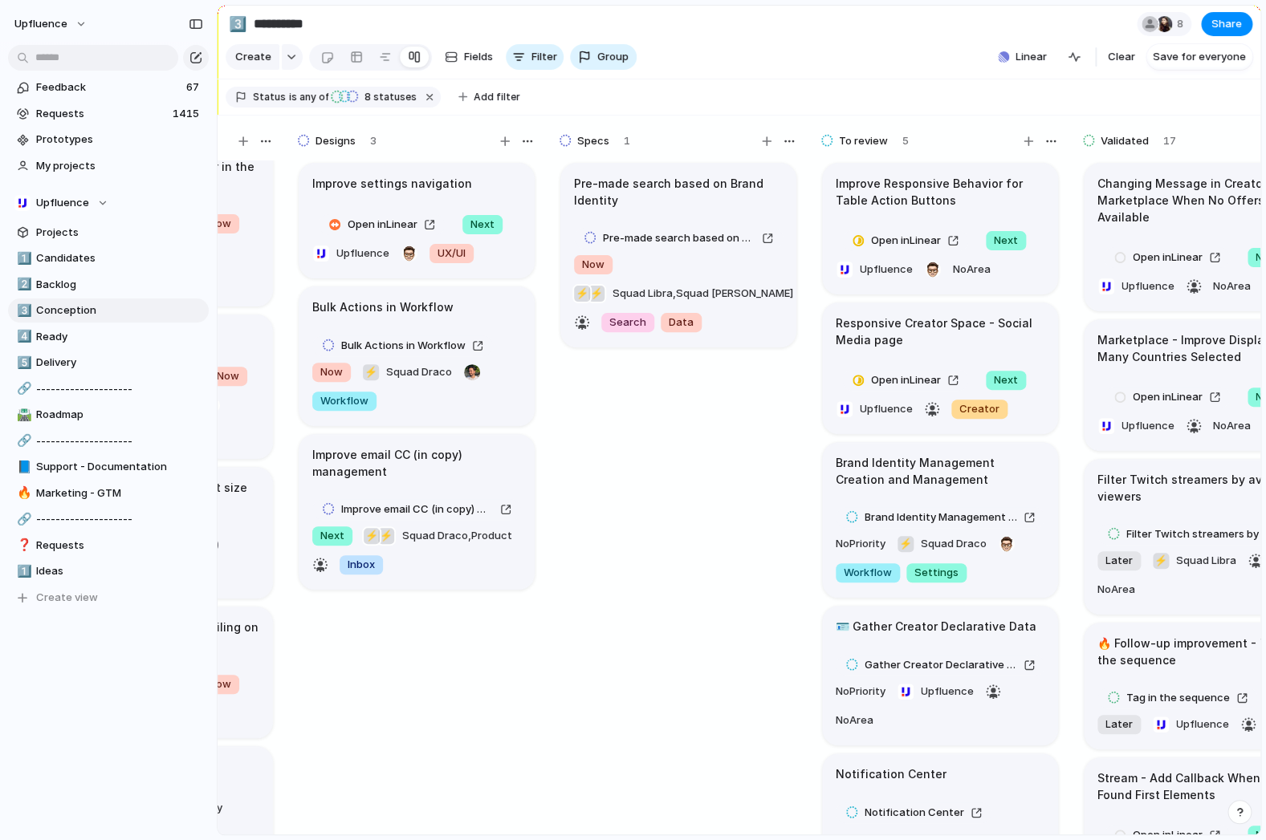 This screenshot has width=1266, height=840. Describe the element at coordinates (108, 114) in the screenshot. I see `a: Requests1415` at that location.